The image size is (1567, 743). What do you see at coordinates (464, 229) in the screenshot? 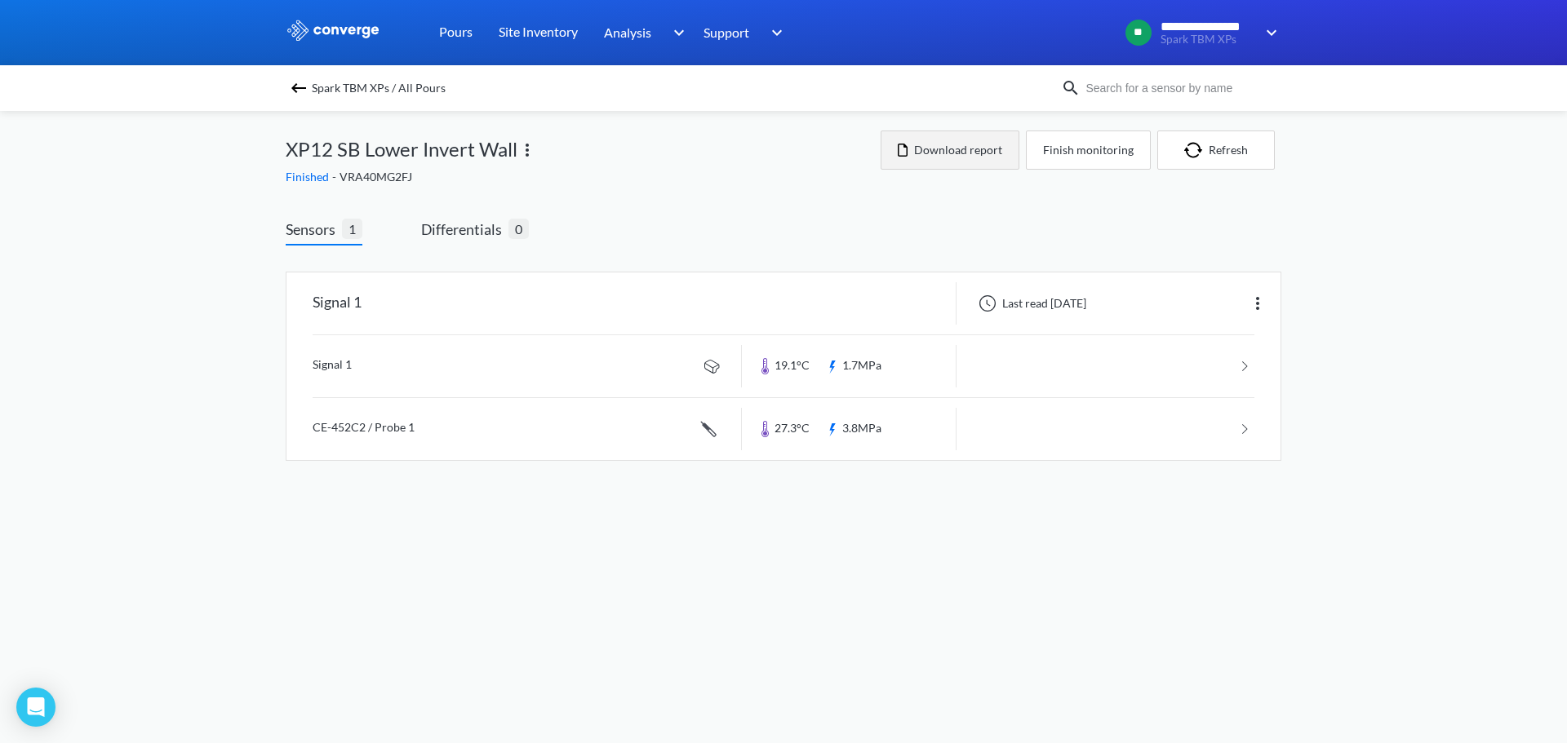
I see `span: Differentials` at bounding box center [464, 229].